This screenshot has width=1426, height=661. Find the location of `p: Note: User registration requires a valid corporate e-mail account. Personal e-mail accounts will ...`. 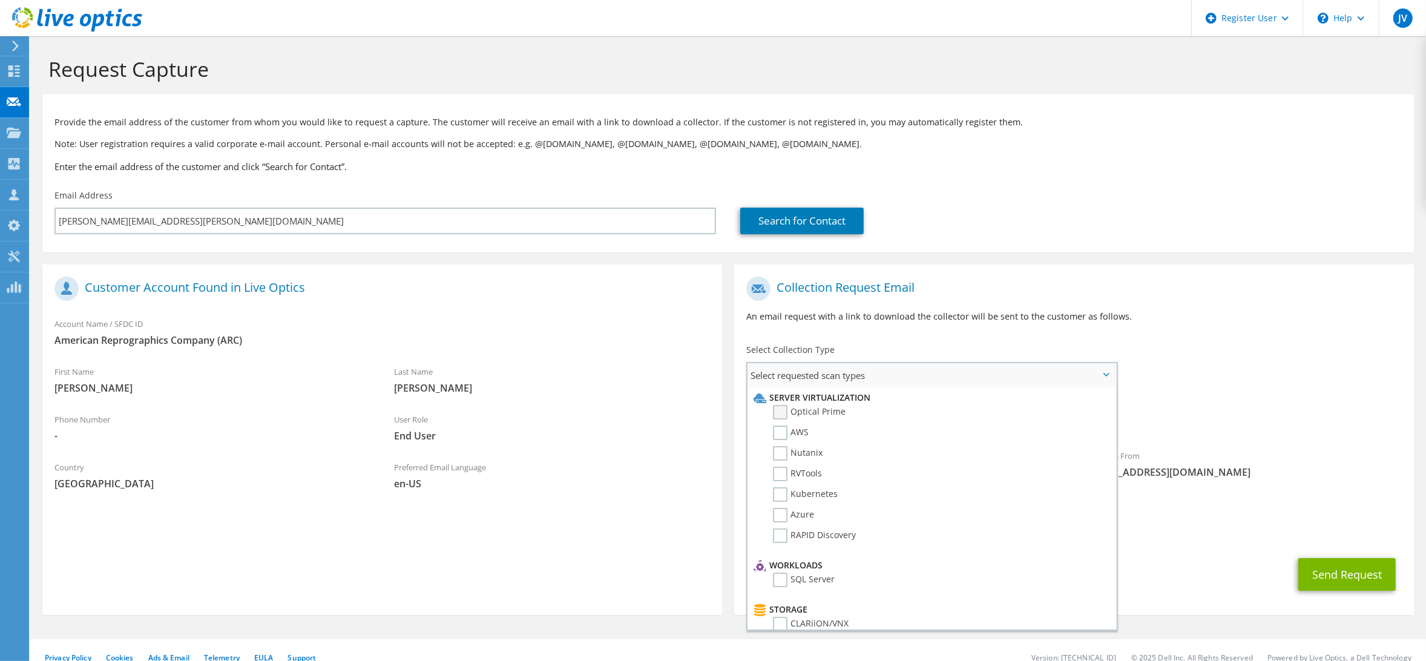

p: Note: User registration requires a valid corporate e-mail account. Personal e-mail accounts will ... is located at coordinates (728, 144).